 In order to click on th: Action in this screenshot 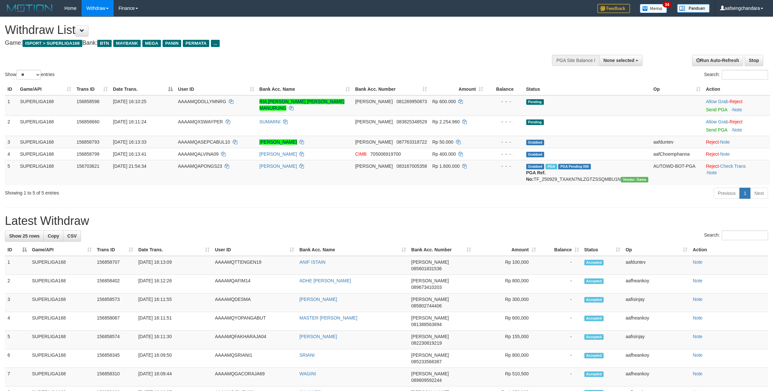, I will do `click(729, 250)`.